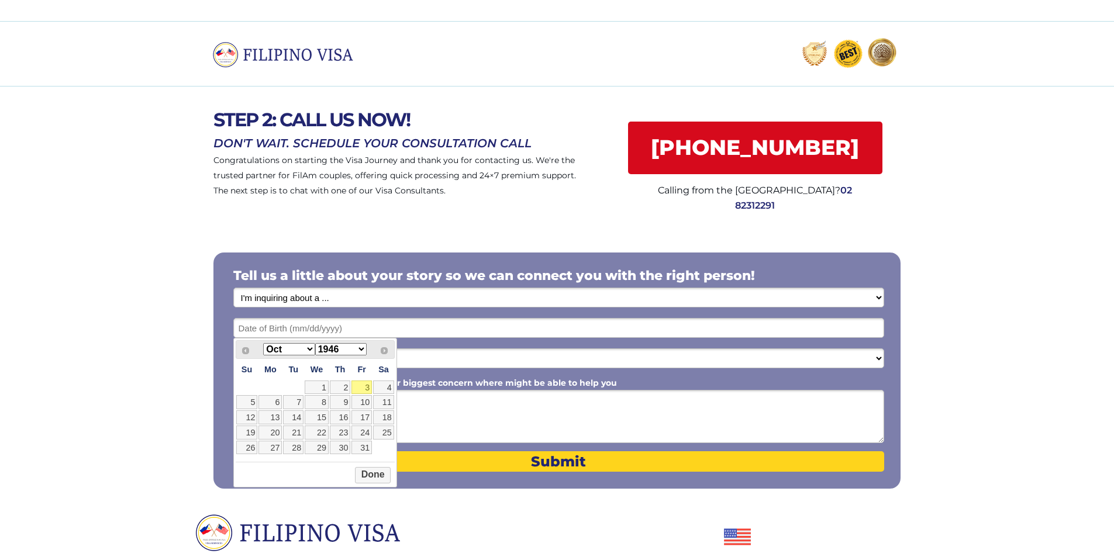 The image size is (1114, 557). Describe the element at coordinates (316, 370) in the screenshot. I see `span: Wednesday` at that location.